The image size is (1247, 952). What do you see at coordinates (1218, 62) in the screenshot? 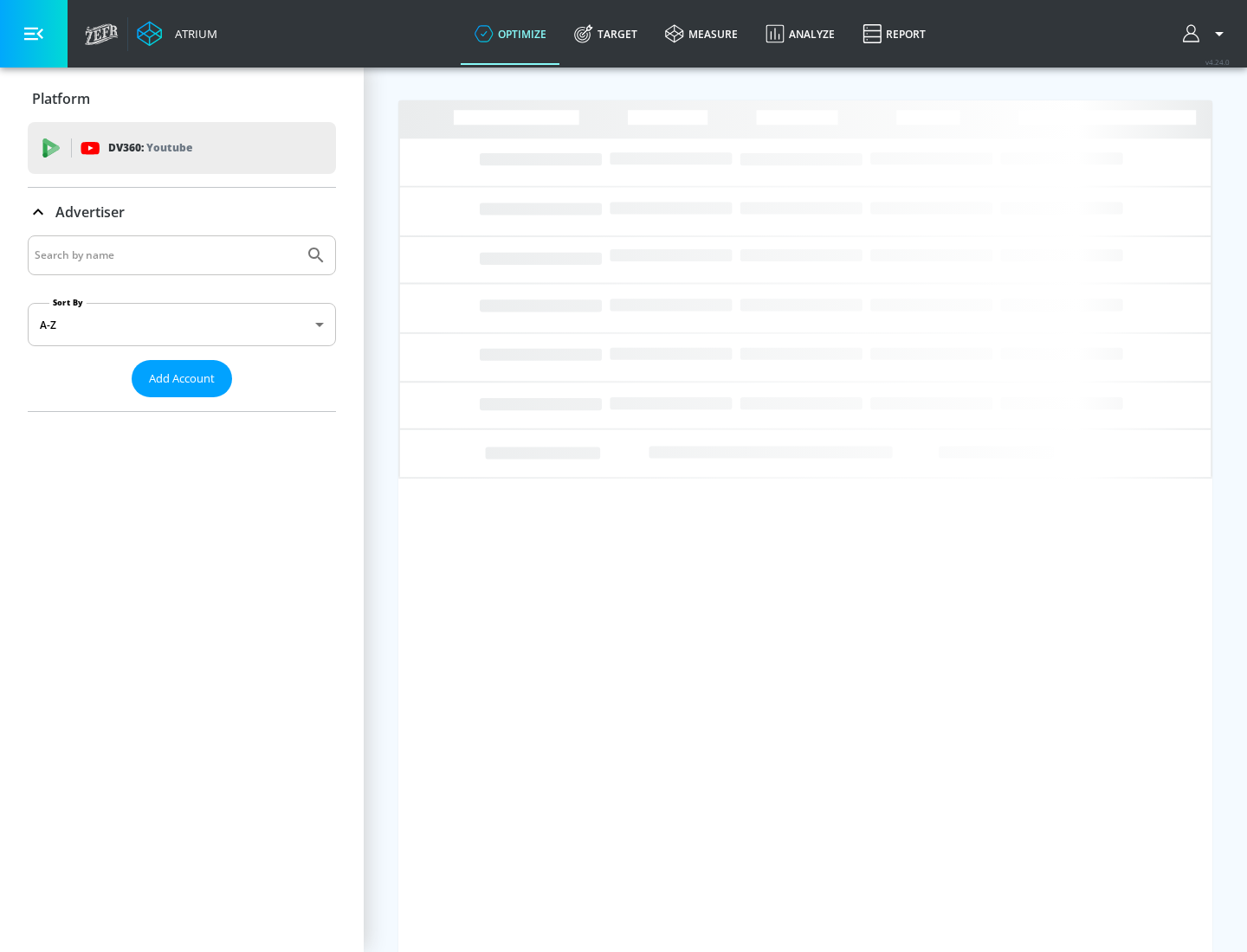
I see `span: v 4.24.0` at bounding box center [1218, 62].